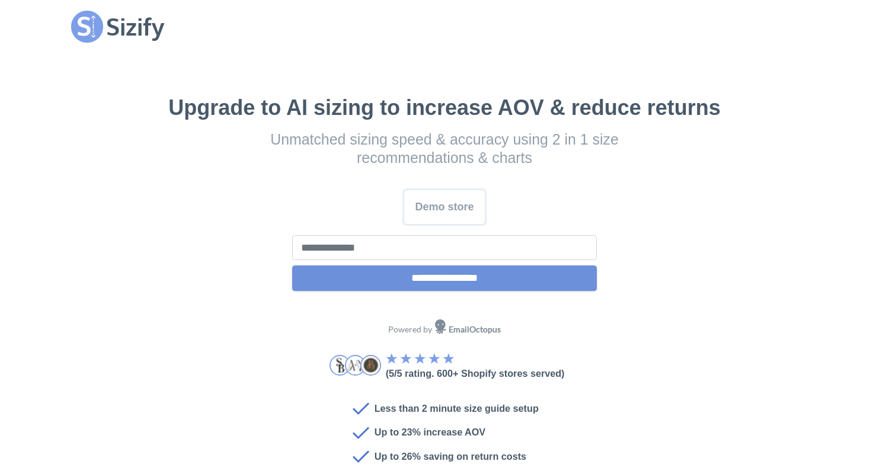 This screenshot has height=474, width=889. Describe the element at coordinates (450, 457) in the screenshot. I see `h3: Up to 26% saving on return costs` at that location.